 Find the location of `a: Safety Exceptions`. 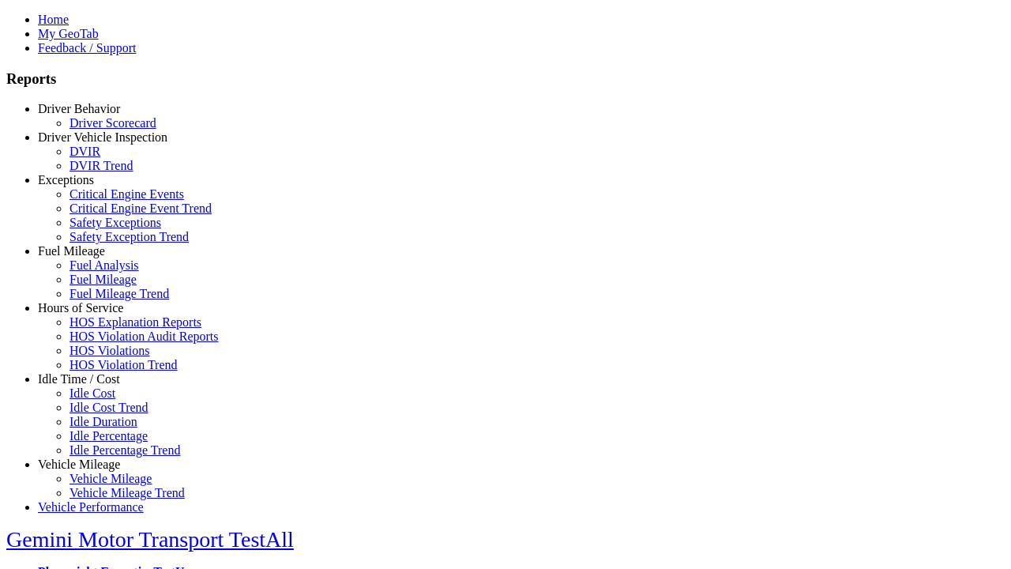

a: Safety Exceptions is located at coordinates (115, 222).